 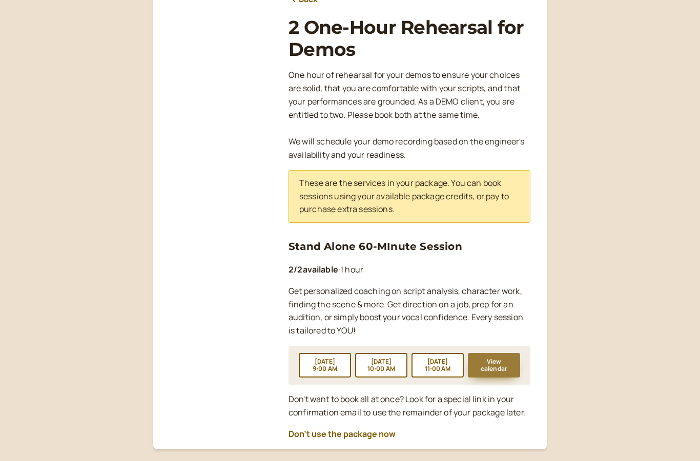 What do you see at coordinates (313, 270) in the screenshot?
I see `b: 2 / 2 available` at bounding box center [313, 270].